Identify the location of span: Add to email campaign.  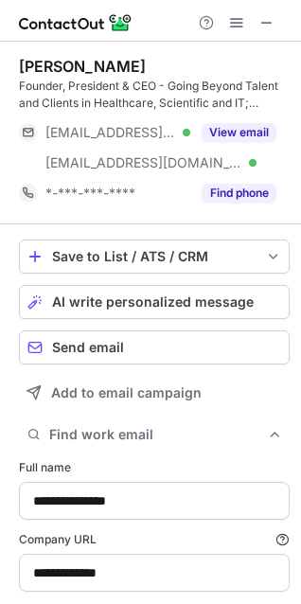
(126, 393).